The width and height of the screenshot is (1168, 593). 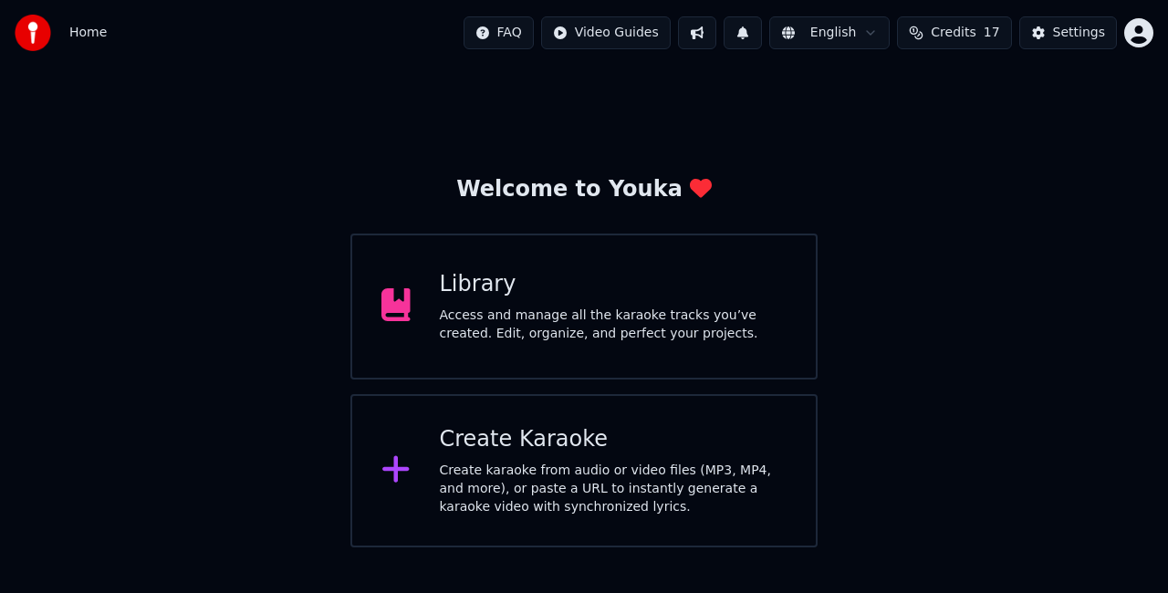 What do you see at coordinates (613, 285) in the screenshot?
I see `div: Library` at bounding box center [613, 285].